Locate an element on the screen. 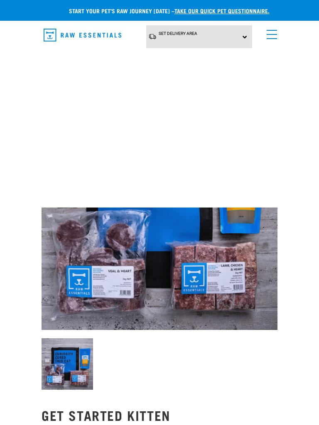 This screenshot has height=425, width=319. h1: Get Started Kitten is located at coordinates (159, 415).